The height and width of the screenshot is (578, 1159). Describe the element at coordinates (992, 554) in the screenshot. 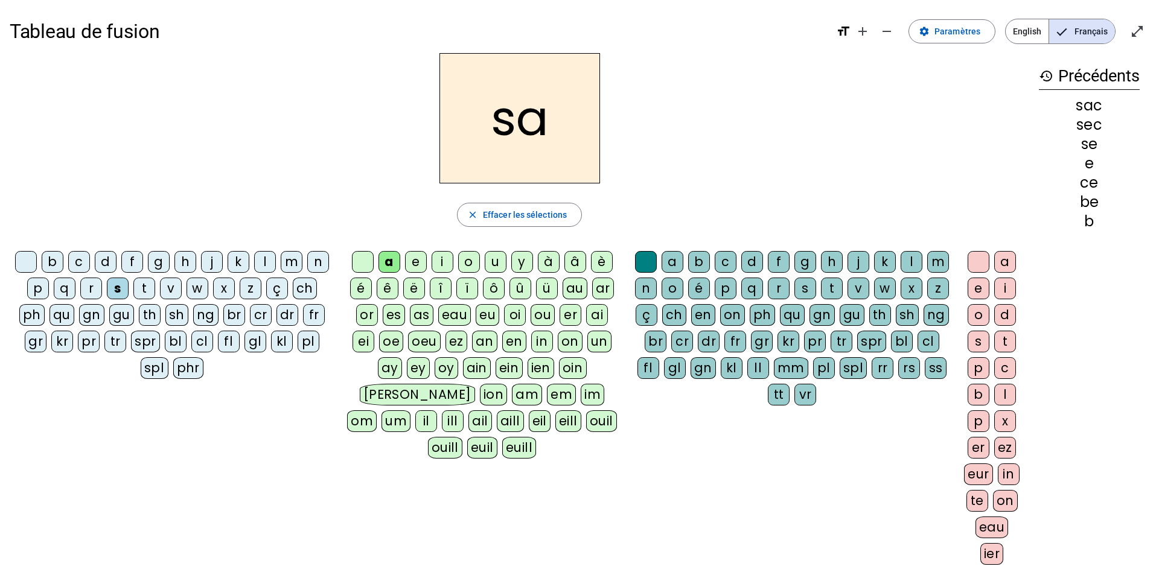

I see `div: ier` at that location.